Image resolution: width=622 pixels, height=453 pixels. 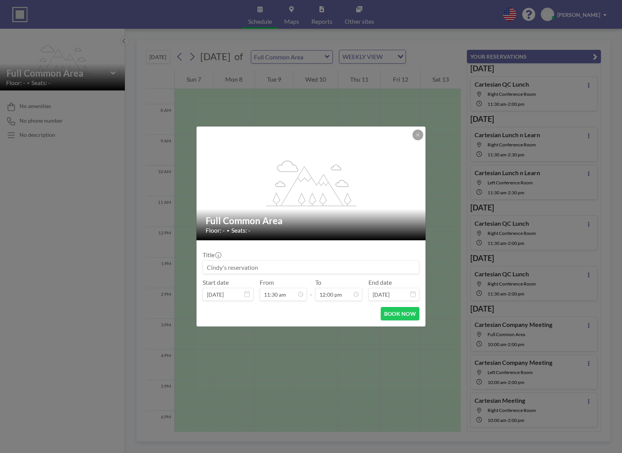 What do you see at coordinates (212, 255) in the screenshot?
I see `label: Title` at bounding box center [212, 255].